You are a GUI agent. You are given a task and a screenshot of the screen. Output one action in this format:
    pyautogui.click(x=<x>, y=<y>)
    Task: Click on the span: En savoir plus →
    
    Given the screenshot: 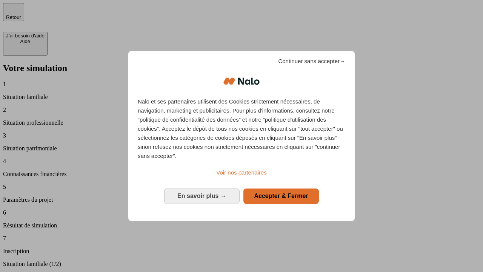 What is the action you would take?
    pyautogui.click(x=202, y=195)
    